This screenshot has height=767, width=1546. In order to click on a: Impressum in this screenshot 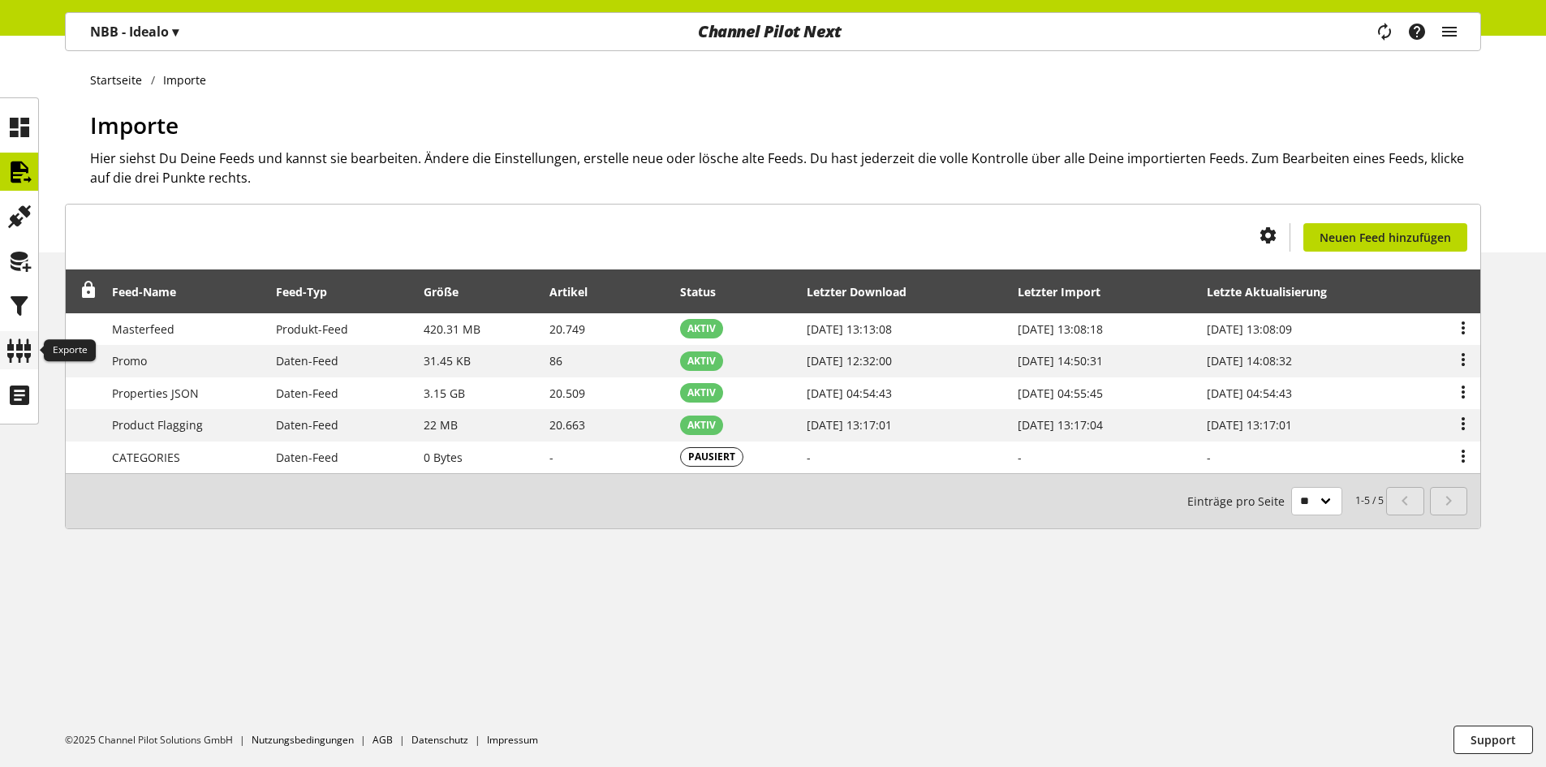, I will do `click(512, 739)`.